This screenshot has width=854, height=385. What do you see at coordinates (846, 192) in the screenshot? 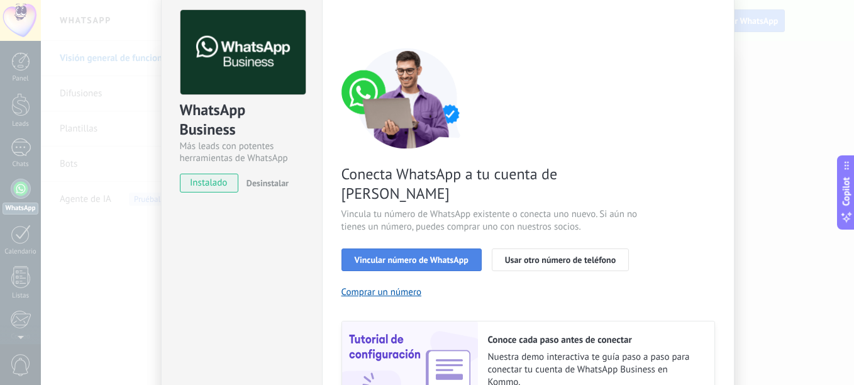
I see `span: Copilot` at bounding box center [846, 192].